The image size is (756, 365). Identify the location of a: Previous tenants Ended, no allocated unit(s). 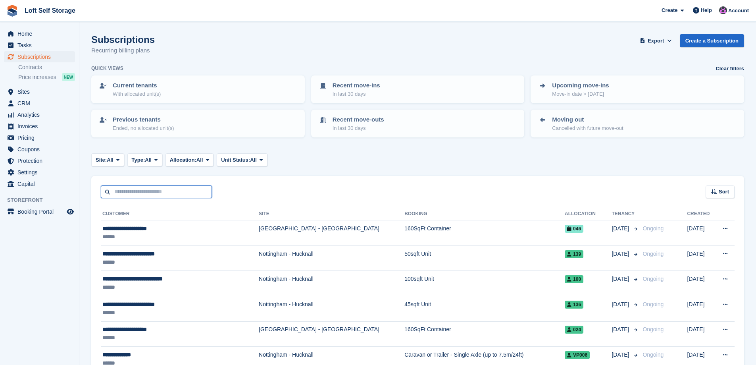
(198, 123).